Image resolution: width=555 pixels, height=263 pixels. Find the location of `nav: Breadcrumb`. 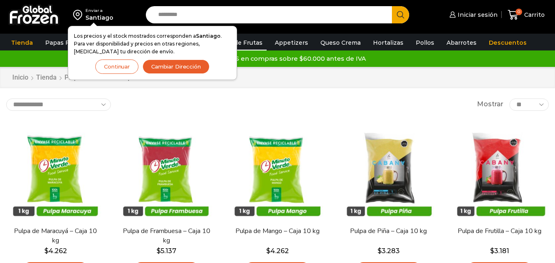

nav: Breadcrumb is located at coordinates (88, 78).